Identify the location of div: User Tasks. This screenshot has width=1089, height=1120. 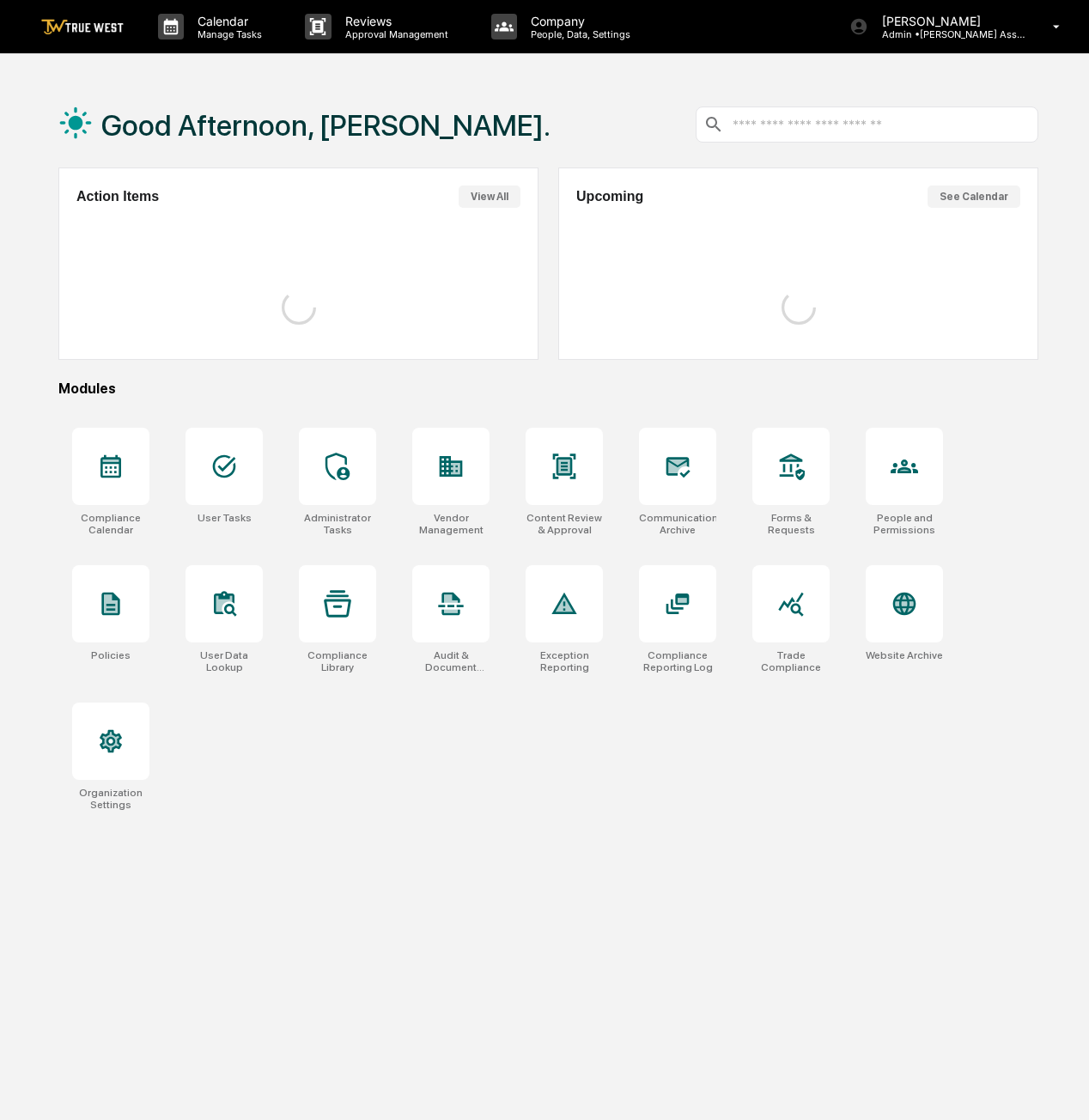
(225, 518).